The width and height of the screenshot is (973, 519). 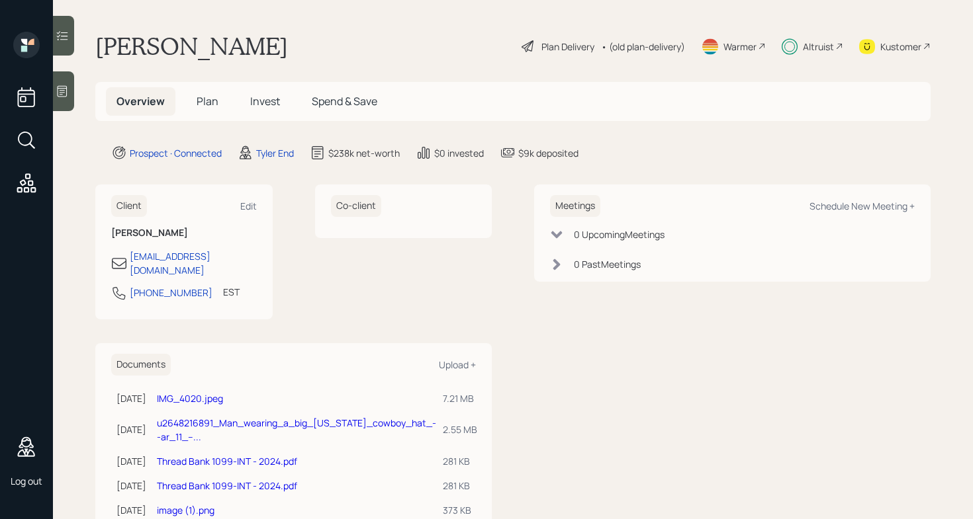 What do you see at coordinates (275, 153) in the screenshot?
I see `div: Tyler End` at bounding box center [275, 153].